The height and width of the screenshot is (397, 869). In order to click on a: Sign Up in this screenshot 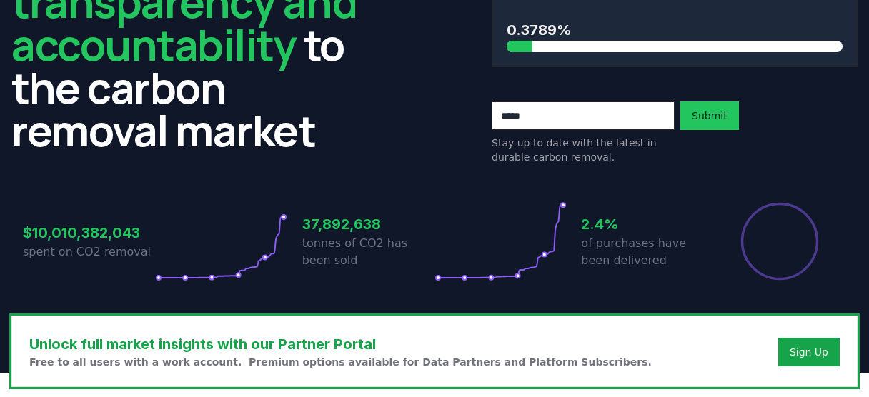, I will do `click(809, 352)`.